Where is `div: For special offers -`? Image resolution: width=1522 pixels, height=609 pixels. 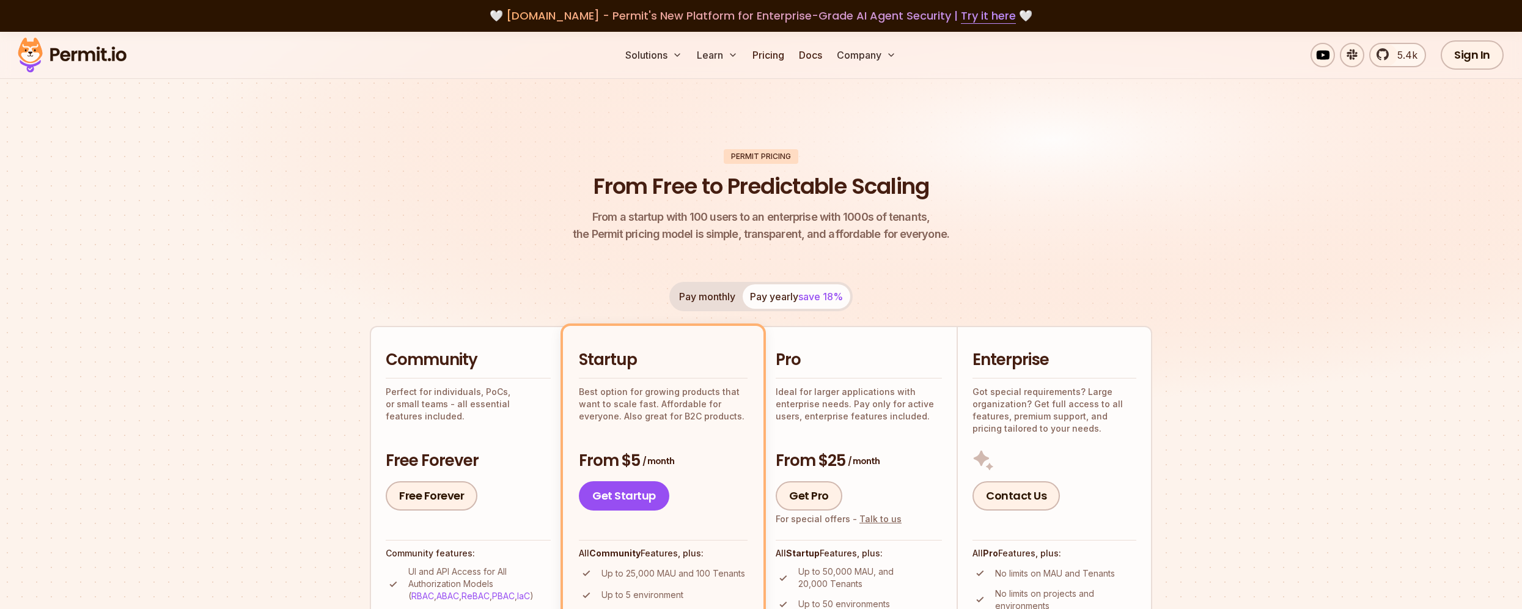
div: For special offers - is located at coordinates (839, 519).